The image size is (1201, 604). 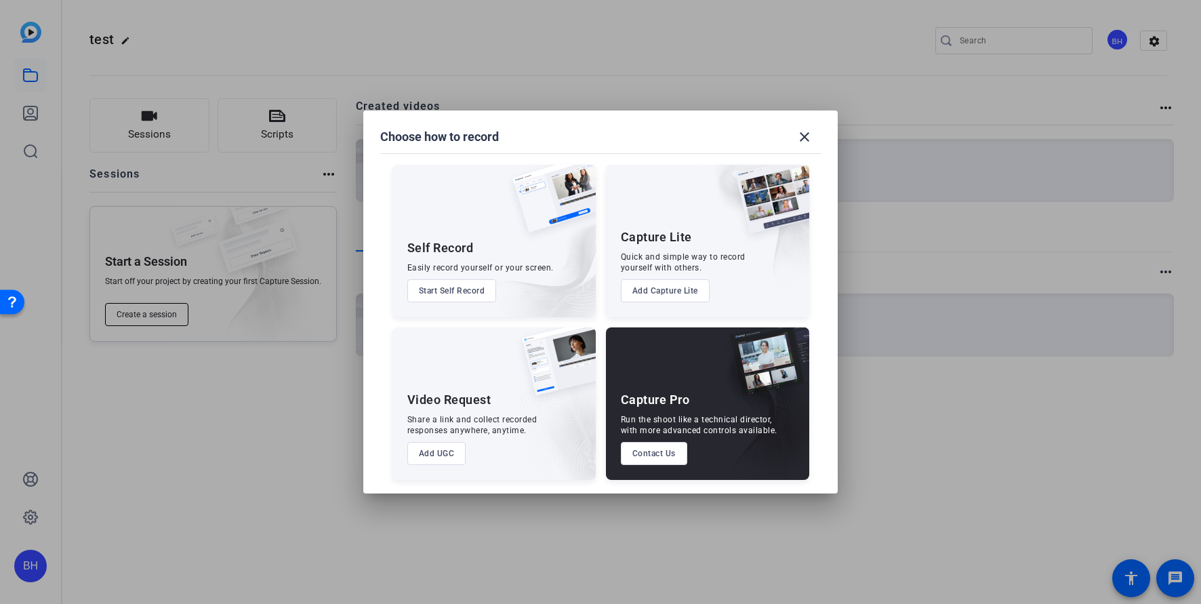 I want to click on div: Video Request, so click(x=450, y=400).